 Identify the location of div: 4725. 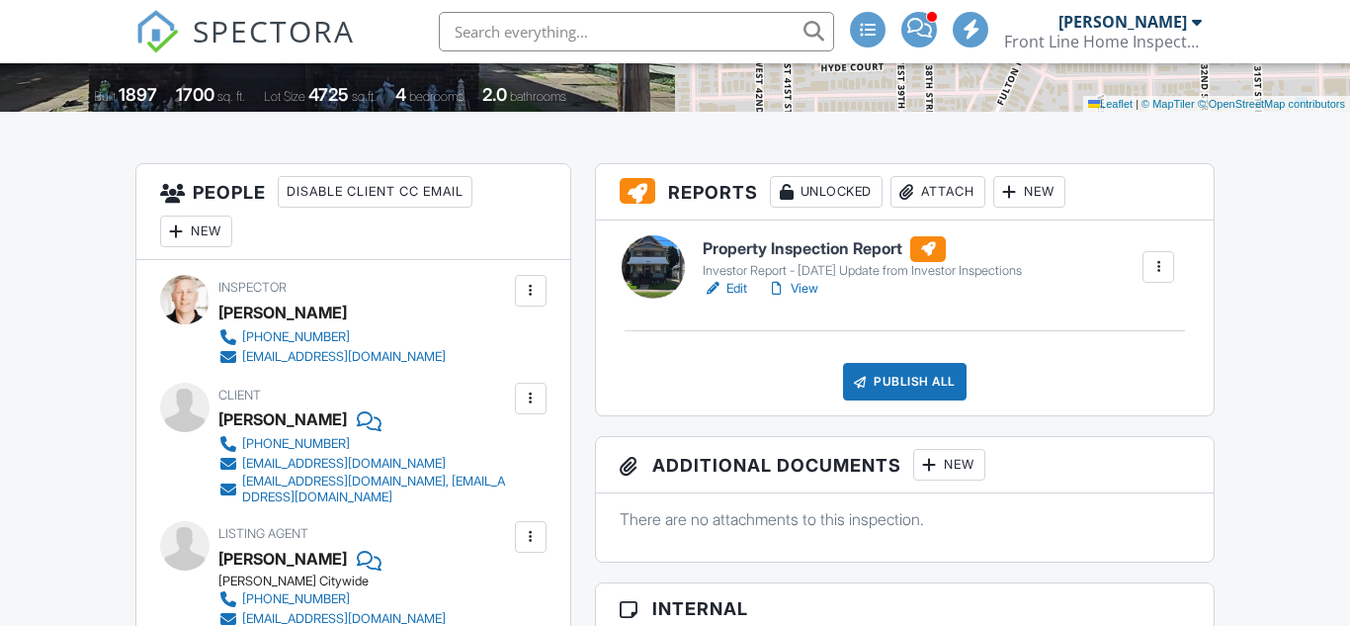
(328, 94).